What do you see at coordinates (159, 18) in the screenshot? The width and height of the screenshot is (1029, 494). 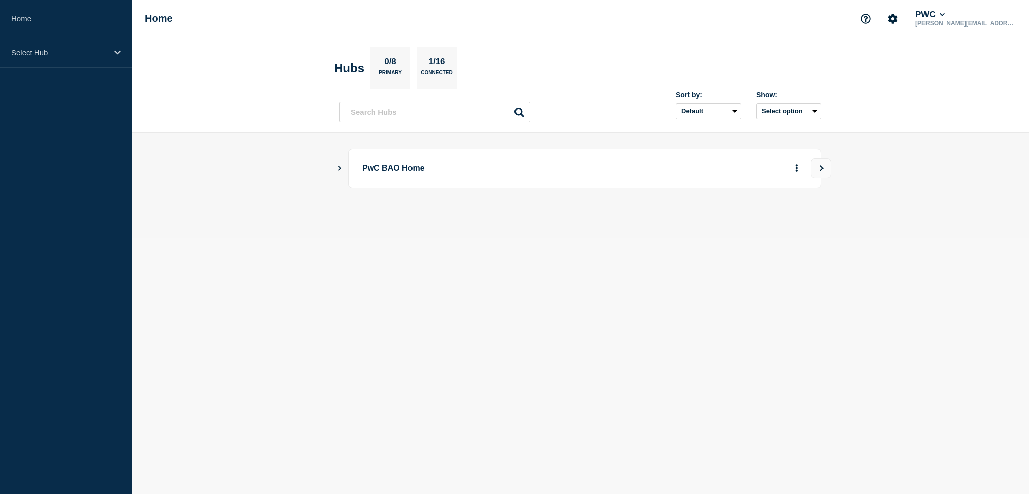 I see `h1: Home` at bounding box center [159, 18].